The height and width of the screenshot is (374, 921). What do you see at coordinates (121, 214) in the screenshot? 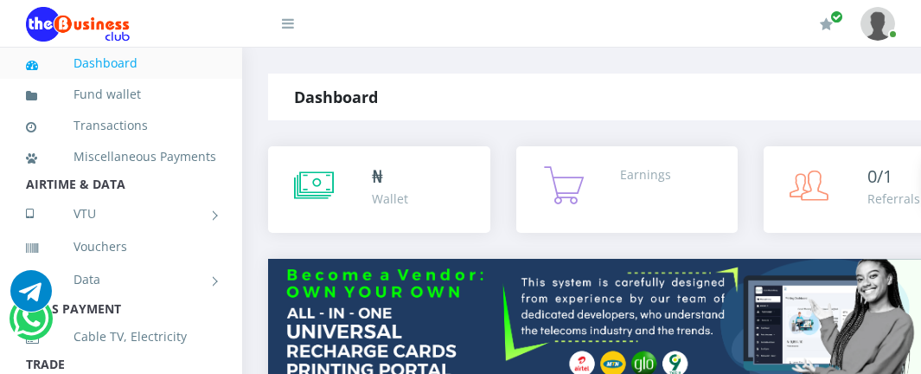
I see `a: VTU` at bounding box center [121, 214].